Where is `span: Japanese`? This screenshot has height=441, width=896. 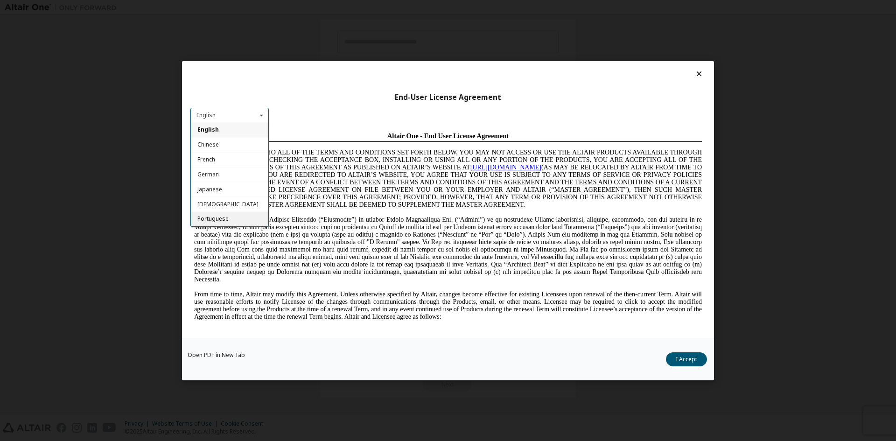
span: Japanese is located at coordinates (209, 189).